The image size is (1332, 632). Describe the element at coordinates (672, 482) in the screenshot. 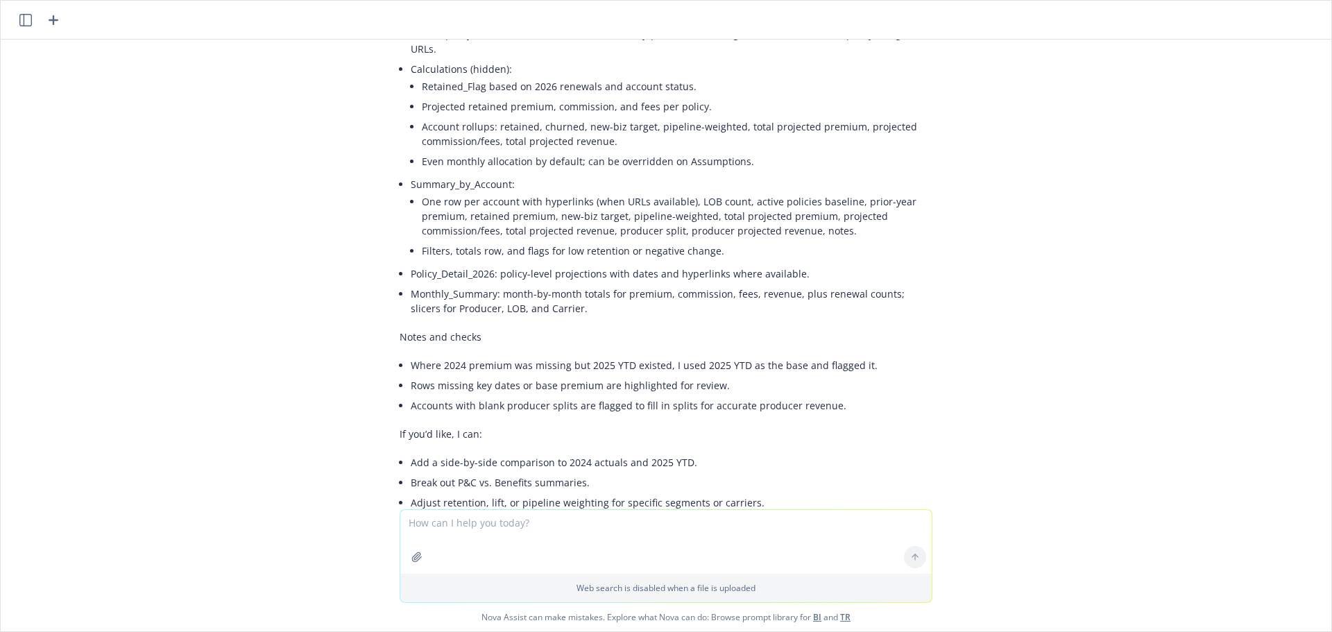

I see `li: Break out P&C vs. Benefits summaries.` at that location.